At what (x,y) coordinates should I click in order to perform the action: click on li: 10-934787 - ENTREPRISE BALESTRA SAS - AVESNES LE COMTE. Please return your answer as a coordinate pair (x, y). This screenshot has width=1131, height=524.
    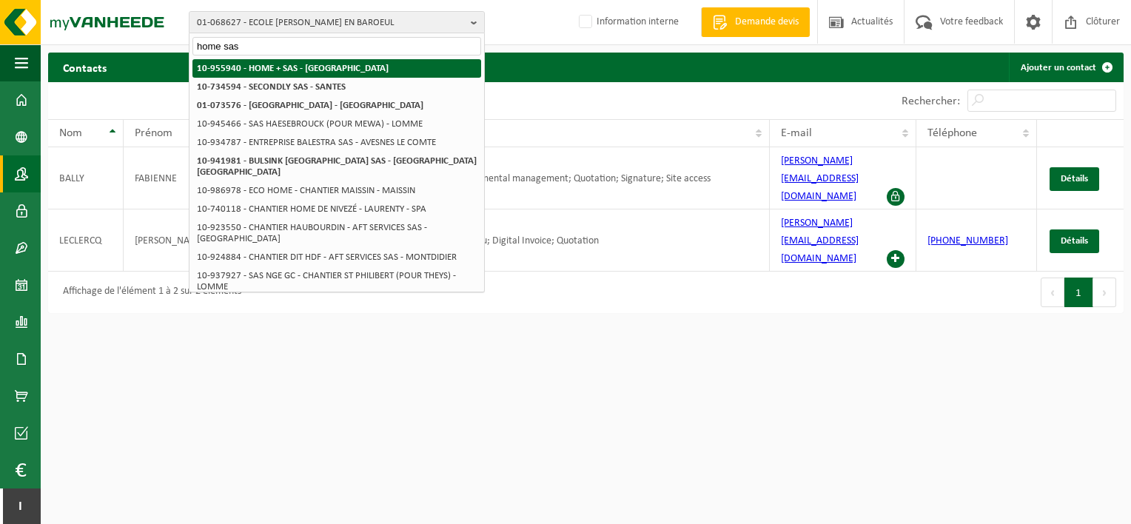
    Looking at the image, I should click on (337, 142).